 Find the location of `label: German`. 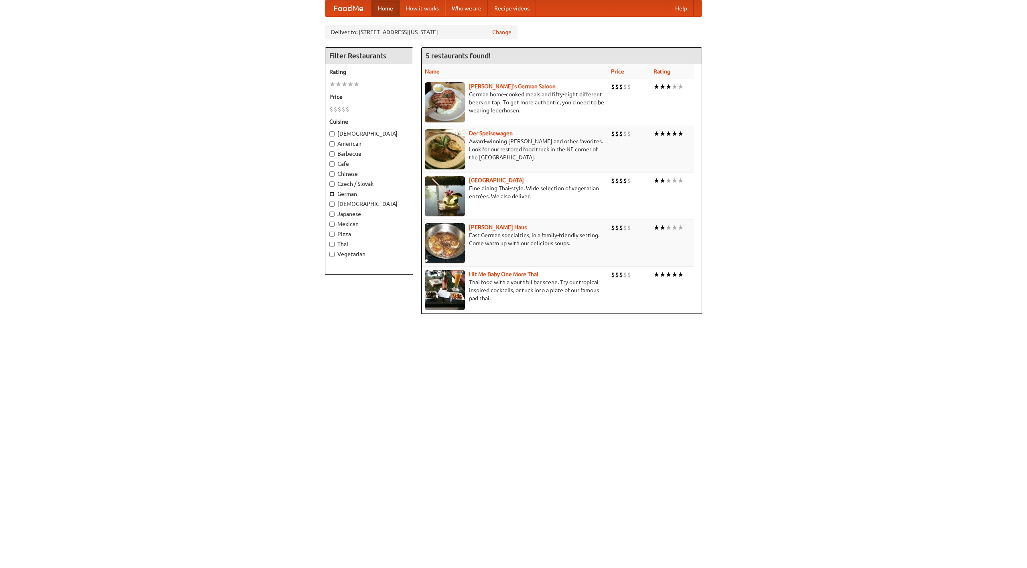

label: German is located at coordinates (369, 194).